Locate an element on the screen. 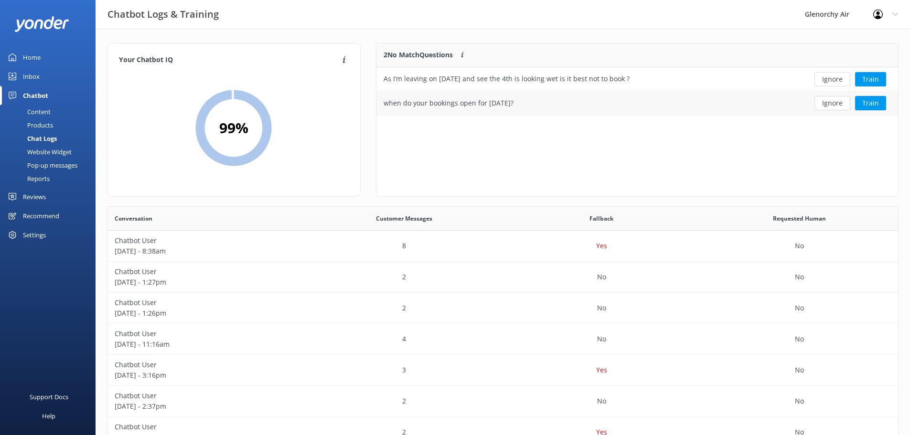 The width and height of the screenshot is (910, 435). h3: Chatbot Logs & Training is located at coordinates (163, 14).